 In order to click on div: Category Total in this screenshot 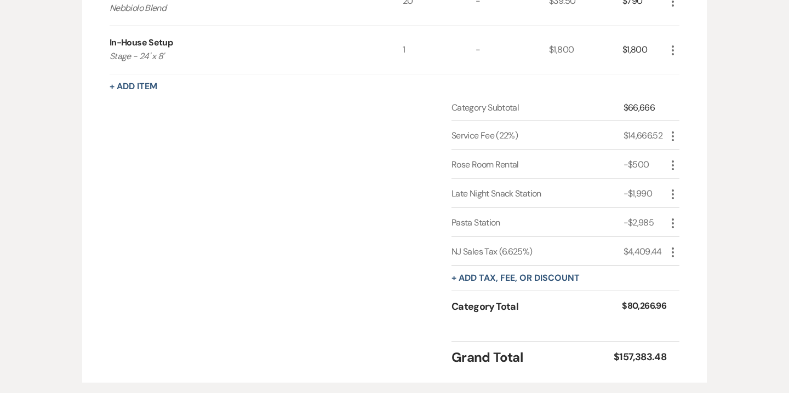, I will do `click(536, 307)`.